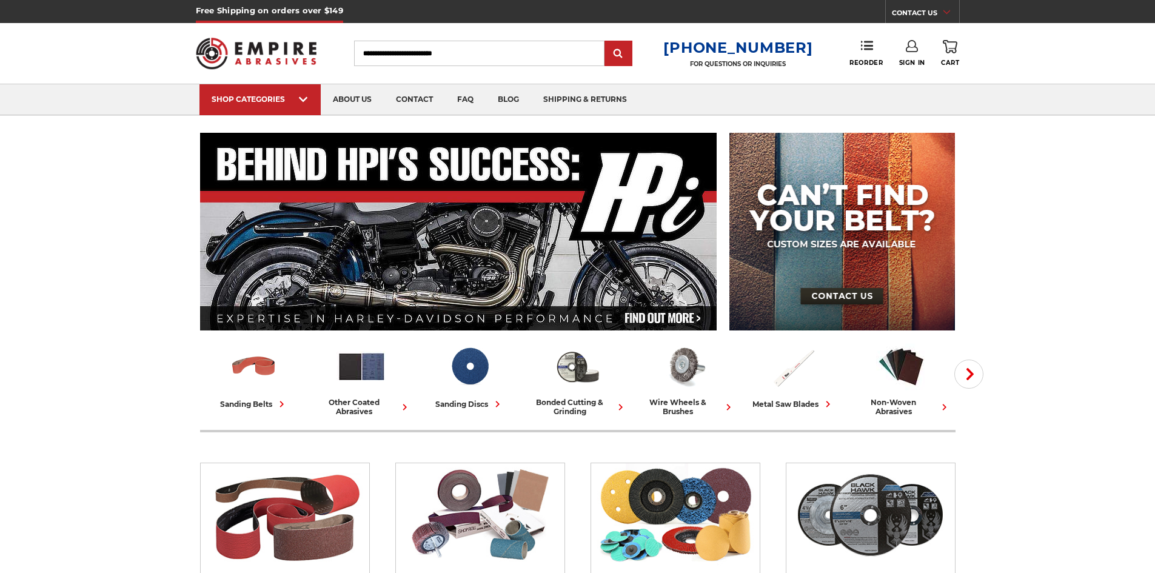 Image resolution: width=1155 pixels, height=573 pixels. What do you see at coordinates (414, 99) in the screenshot?
I see `a: contact` at bounding box center [414, 99].